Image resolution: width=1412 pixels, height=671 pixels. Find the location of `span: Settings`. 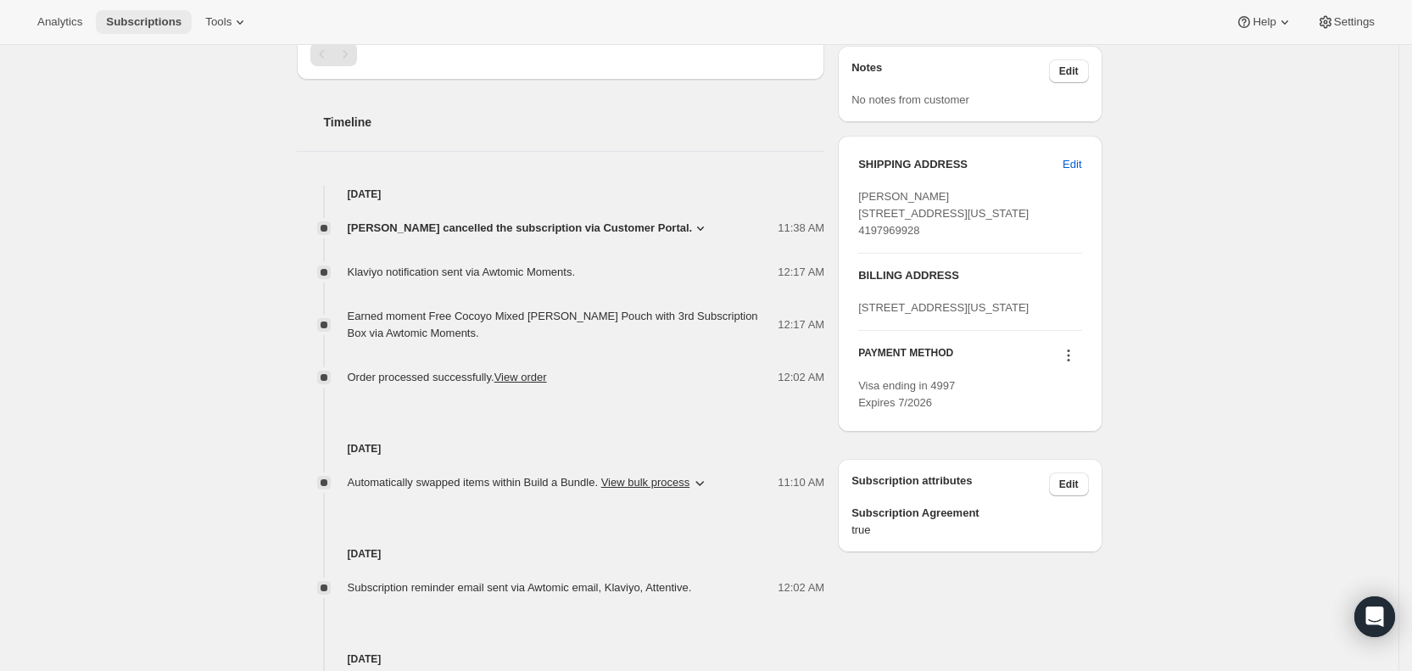

span: Settings is located at coordinates (1355, 22).